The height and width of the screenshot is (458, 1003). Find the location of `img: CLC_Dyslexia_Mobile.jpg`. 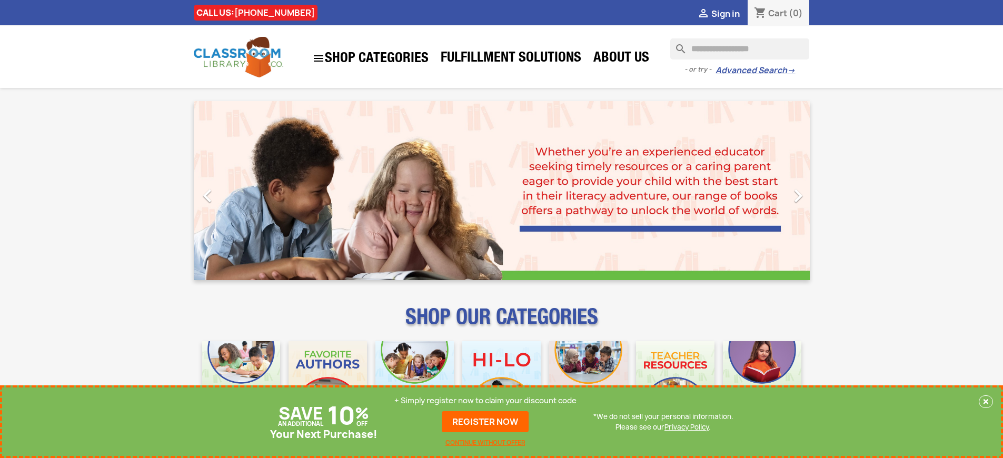

img: CLC_Dyslexia_Mobile.jpg is located at coordinates (762, 380).